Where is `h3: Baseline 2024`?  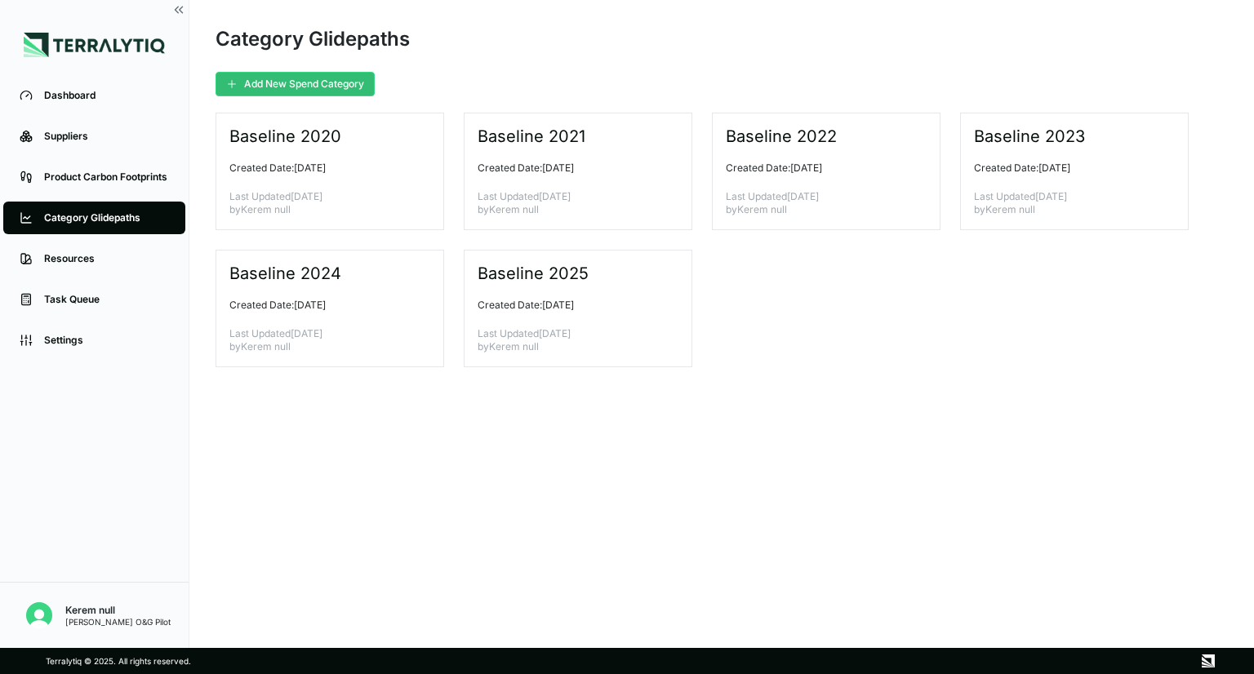
h3: Baseline 2024 is located at coordinates (286, 273).